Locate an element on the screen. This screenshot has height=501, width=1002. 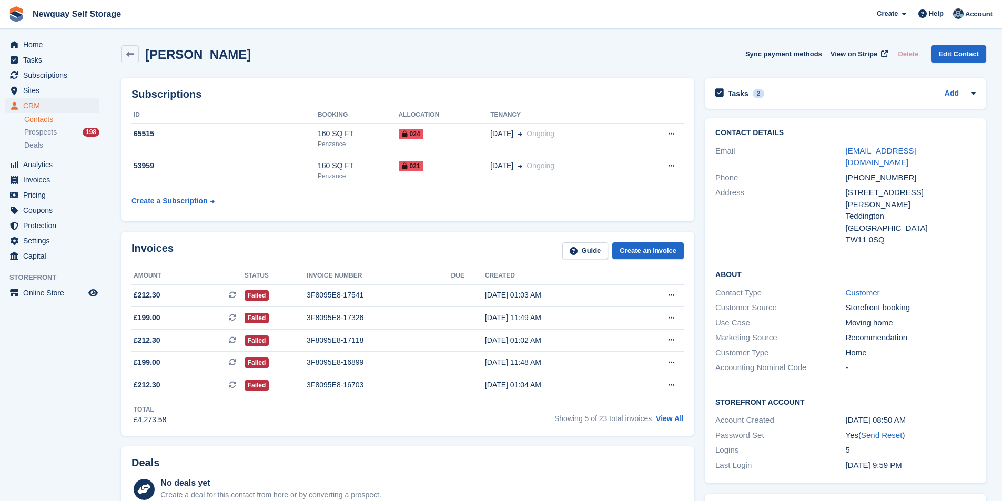
div: Contact Type is located at coordinates (780, 293).